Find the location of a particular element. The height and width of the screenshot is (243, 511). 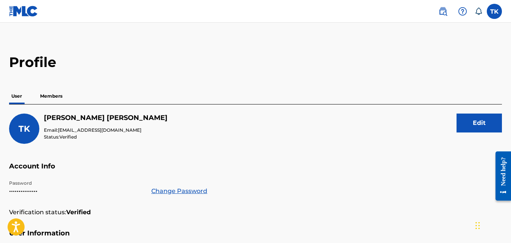

div: Drag is located at coordinates (478, 226).